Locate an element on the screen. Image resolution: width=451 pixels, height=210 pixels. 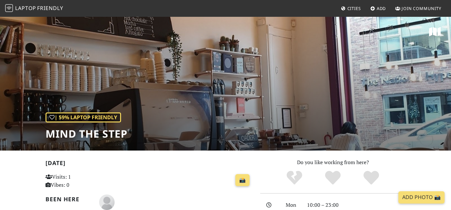
p: Visits: 1 Vibes: 0 is located at coordinates (78, 181).